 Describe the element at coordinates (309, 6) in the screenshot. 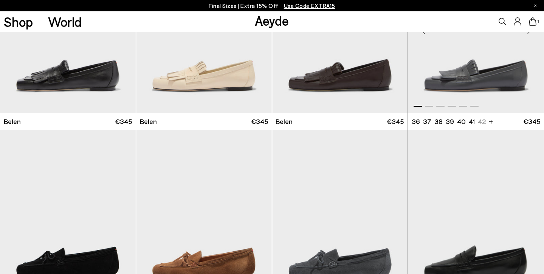

I see `span: Navigate to /collections/ss25-final-sizes` at that location.